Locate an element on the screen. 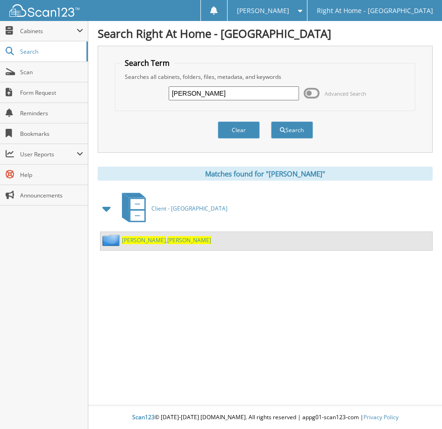 The width and height of the screenshot is (442, 429). span: User Reports is located at coordinates (48, 154).